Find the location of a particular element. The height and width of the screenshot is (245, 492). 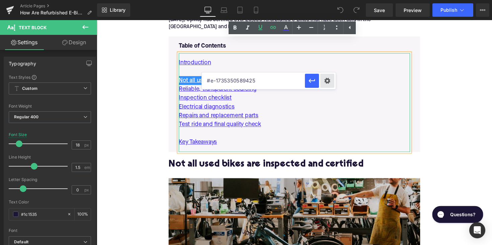

button: Gorgias live chat is located at coordinates (29, 11).